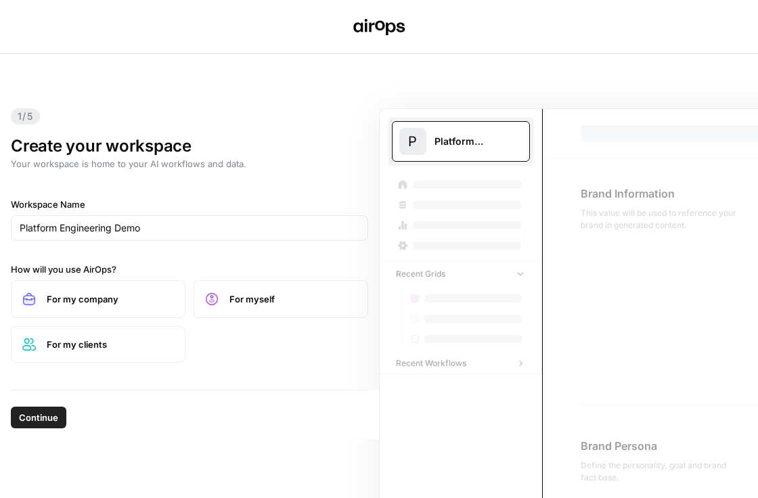 This screenshot has width=758, height=498. Describe the element at coordinates (189, 269) in the screenshot. I see `label: How will you use AirOps?` at that location.